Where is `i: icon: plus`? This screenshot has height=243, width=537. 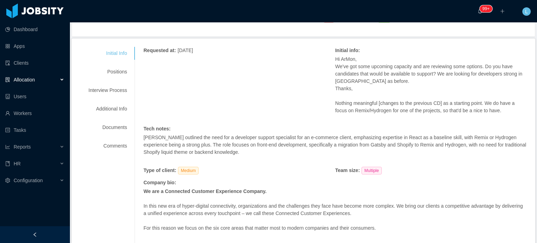 i: icon: plus is located at coordinates (503, 11).